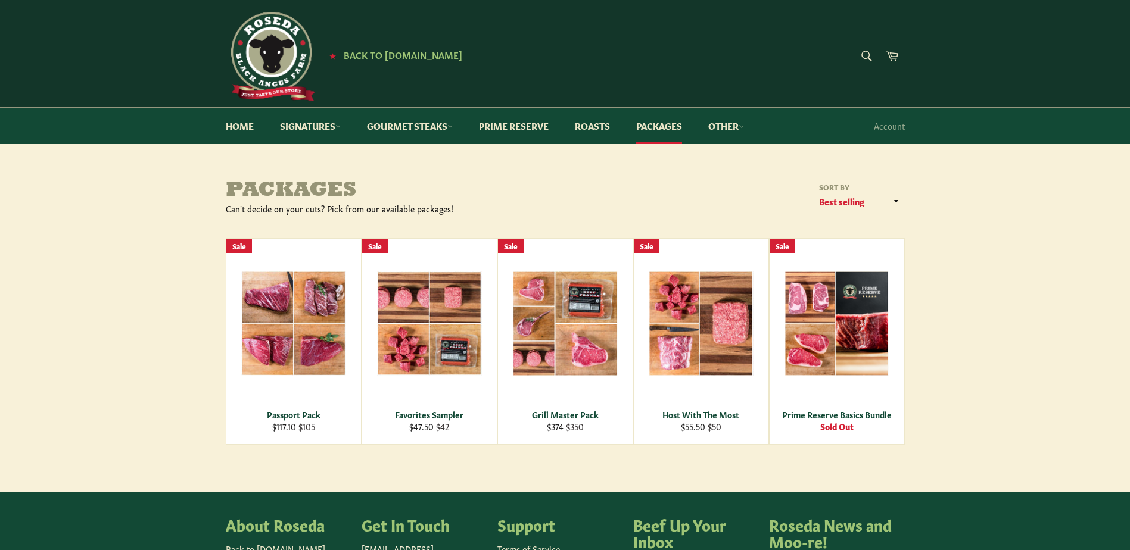 The height and width of the screenshot is (550, 1130). What do you see at coordinates (293, 426) in the screenshot?
I see `div: $105` at bounding box center [293, 426].